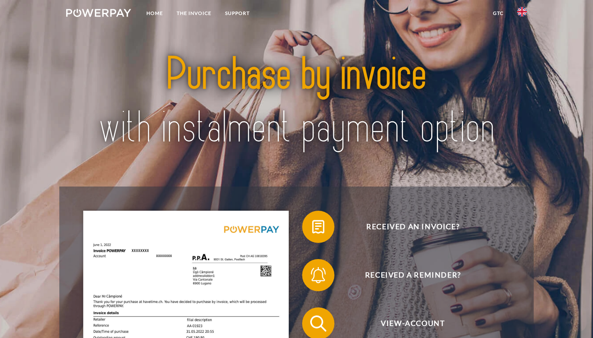  I want to click on a: GTC, so click(498, 13).